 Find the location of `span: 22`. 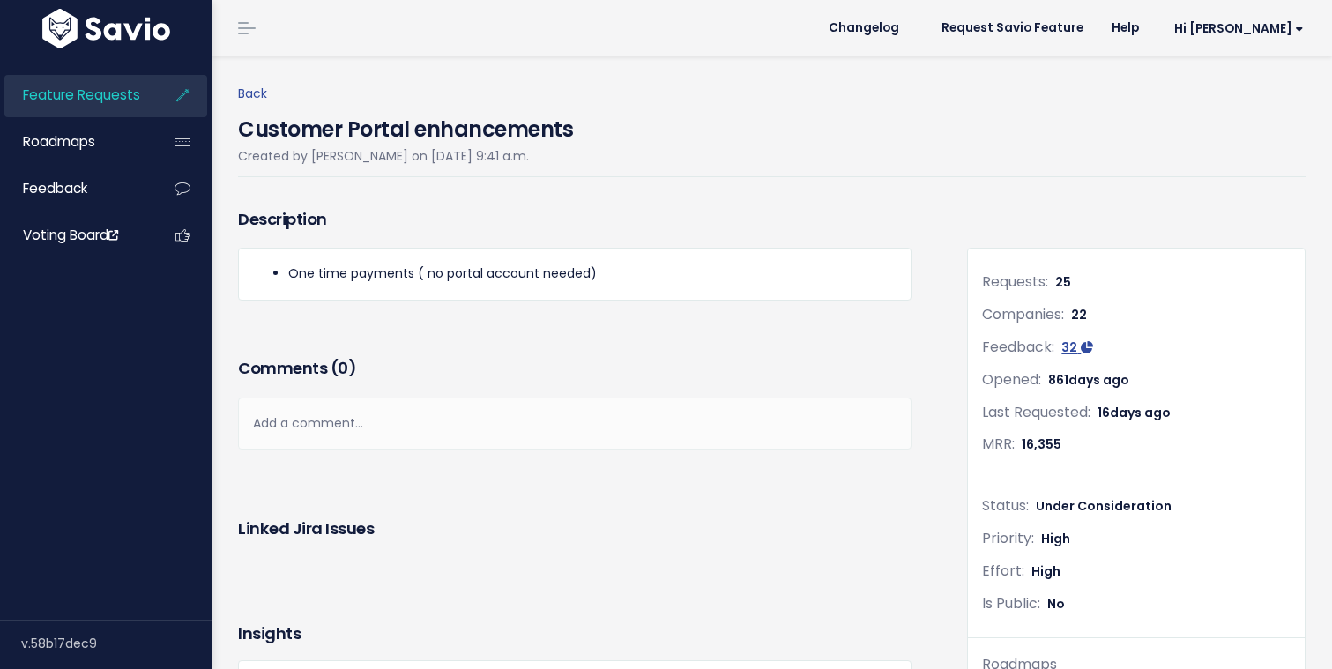

span: 22 is located at coordinates (1079, 315).